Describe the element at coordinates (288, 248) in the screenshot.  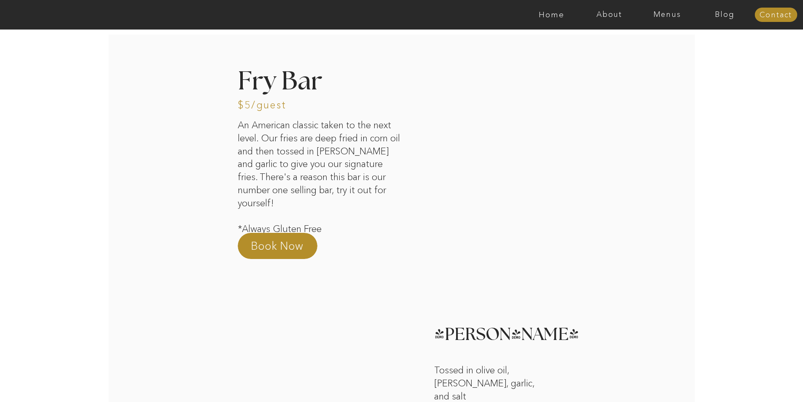
I see `p: Book Now` at that location.